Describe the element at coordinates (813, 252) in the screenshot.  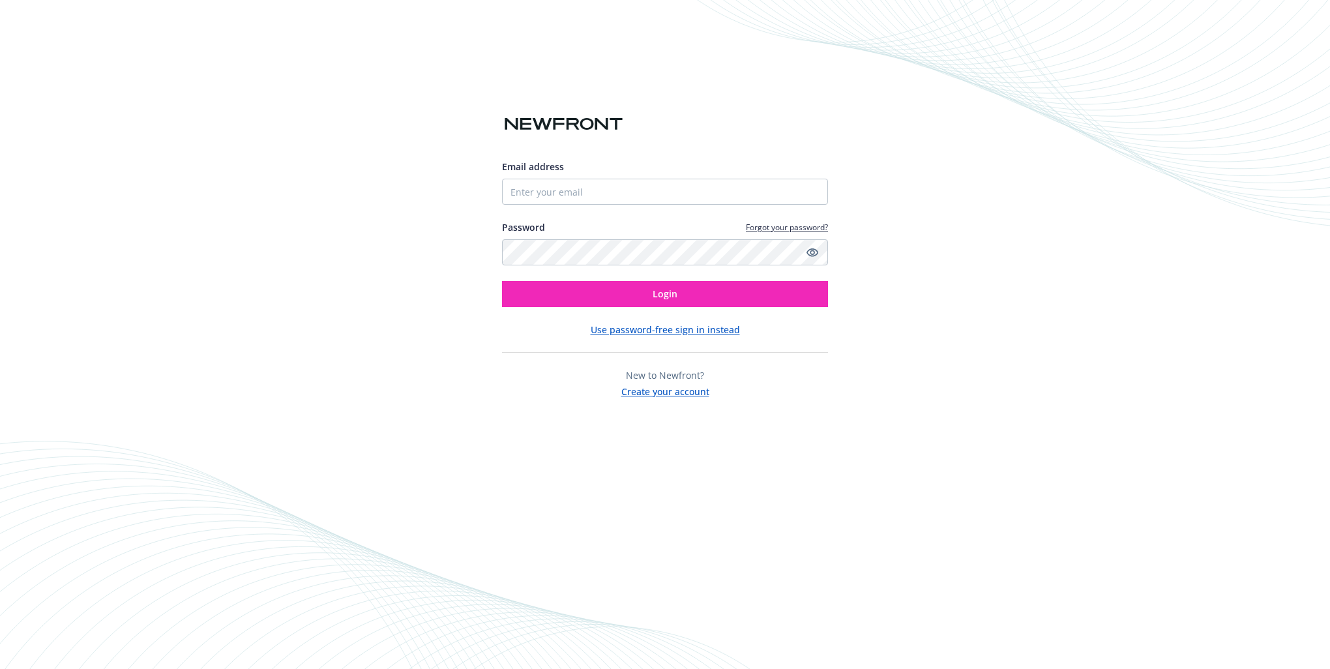
I see `a: Show password` at that location.